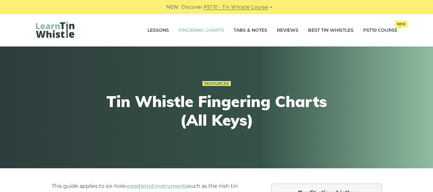 The height and width of the screenshot is (192, 433). I want to click on img: LearnTinWhistle.com, so click(55, 29).